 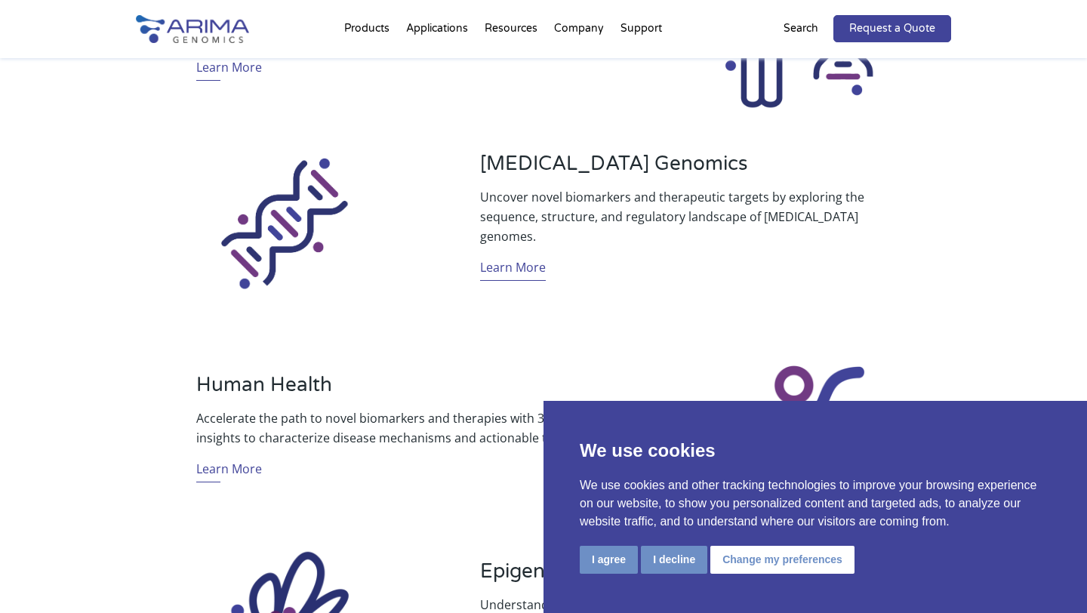 I want to click on h3: Human Health, so click(x=402, y=390).